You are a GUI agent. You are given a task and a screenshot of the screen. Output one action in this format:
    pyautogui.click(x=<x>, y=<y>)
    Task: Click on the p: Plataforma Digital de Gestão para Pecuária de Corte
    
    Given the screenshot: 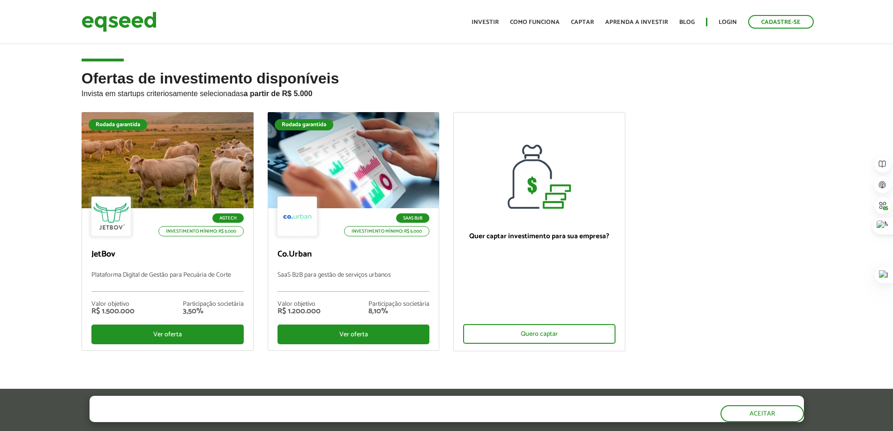 What is the action you would take?
    pyautogui.click(x=167, y=281)
    